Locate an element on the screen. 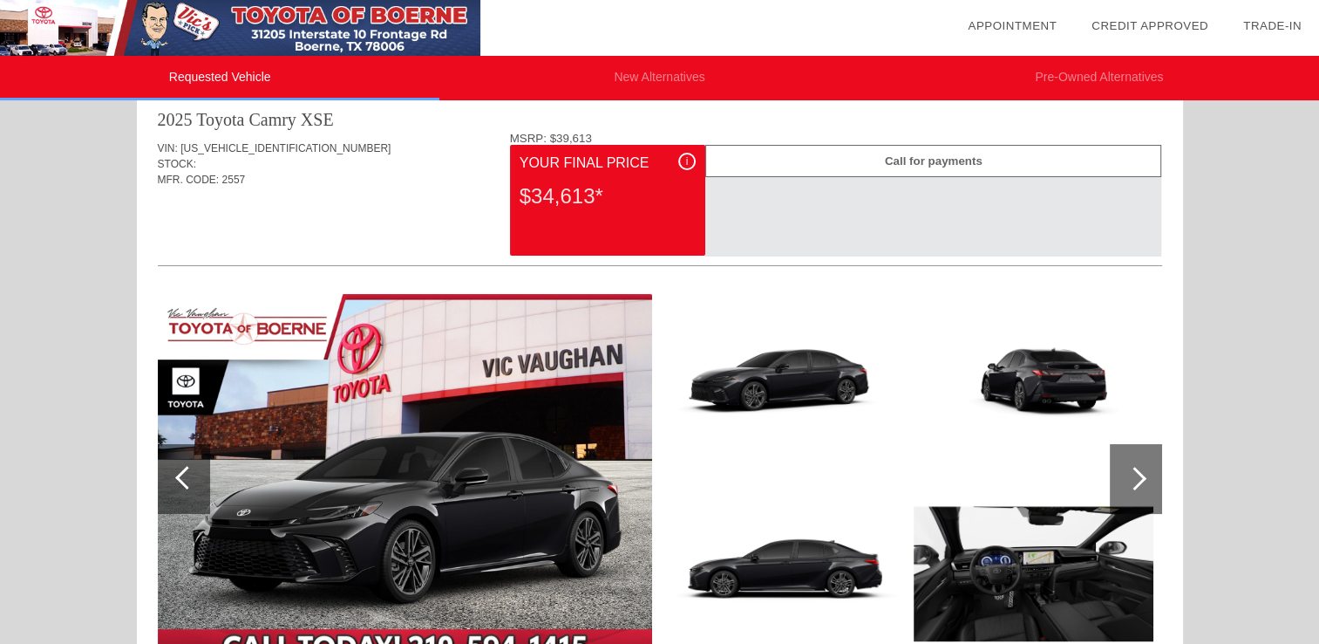 The height and width of the screenshot is (644, 1319). div: $34,613* is located at coordinates (608, 196).